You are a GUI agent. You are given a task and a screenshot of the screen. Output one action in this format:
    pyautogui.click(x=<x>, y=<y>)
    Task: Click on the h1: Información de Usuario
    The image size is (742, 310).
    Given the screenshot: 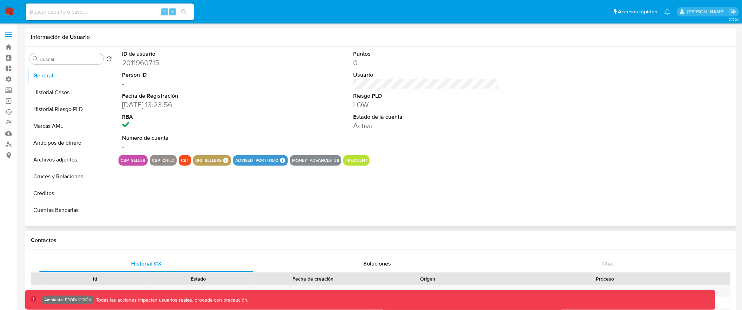 What is the action you would take?
    pyautogui.click(x=60, y=37)
    